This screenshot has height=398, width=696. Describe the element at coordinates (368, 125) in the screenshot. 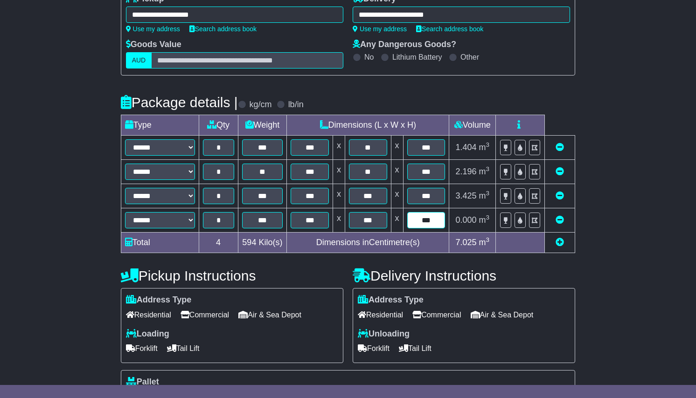

I see `td: Dimensions (L x W x H)` at that location.